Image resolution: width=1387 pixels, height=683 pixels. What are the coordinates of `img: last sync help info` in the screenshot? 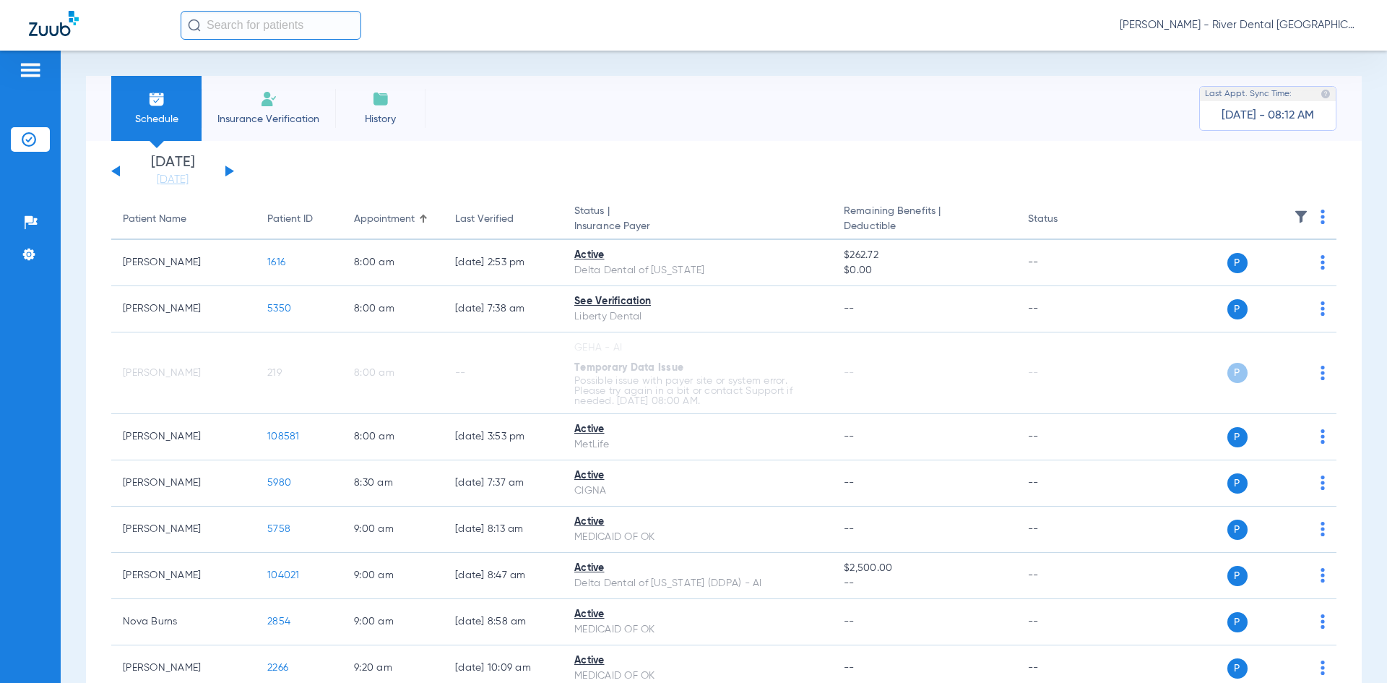 It's located at (1326, 94).